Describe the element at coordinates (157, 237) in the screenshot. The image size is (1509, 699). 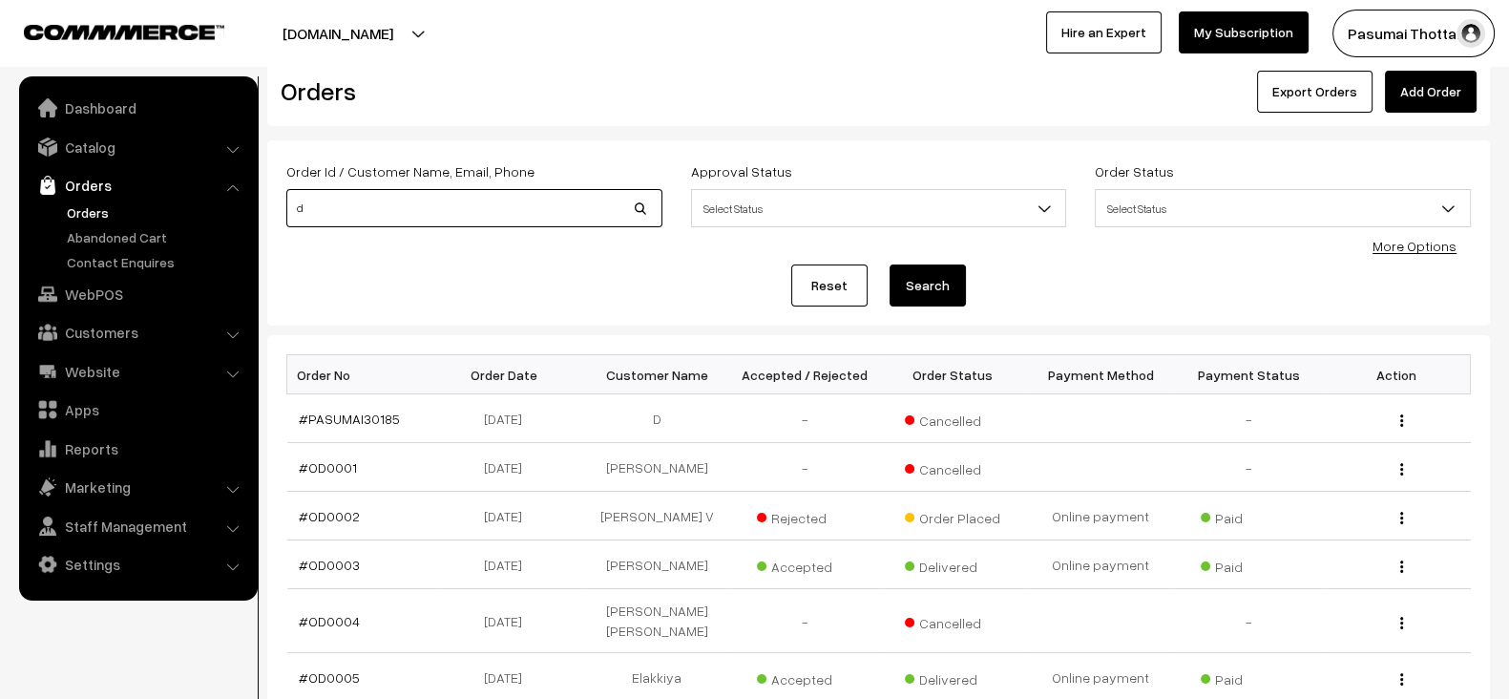
I see `a: Abandoned Cart` at that location.